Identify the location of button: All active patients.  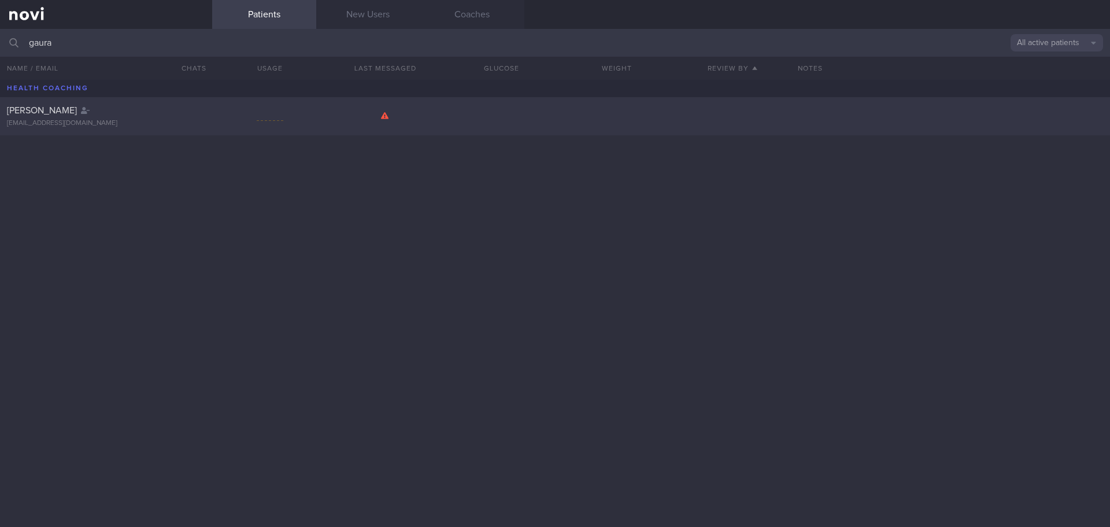
(1057, 43).